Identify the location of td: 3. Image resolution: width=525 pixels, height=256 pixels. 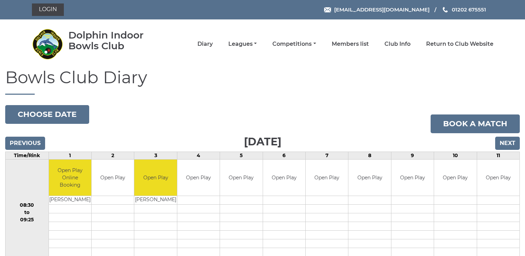
(155, 155).